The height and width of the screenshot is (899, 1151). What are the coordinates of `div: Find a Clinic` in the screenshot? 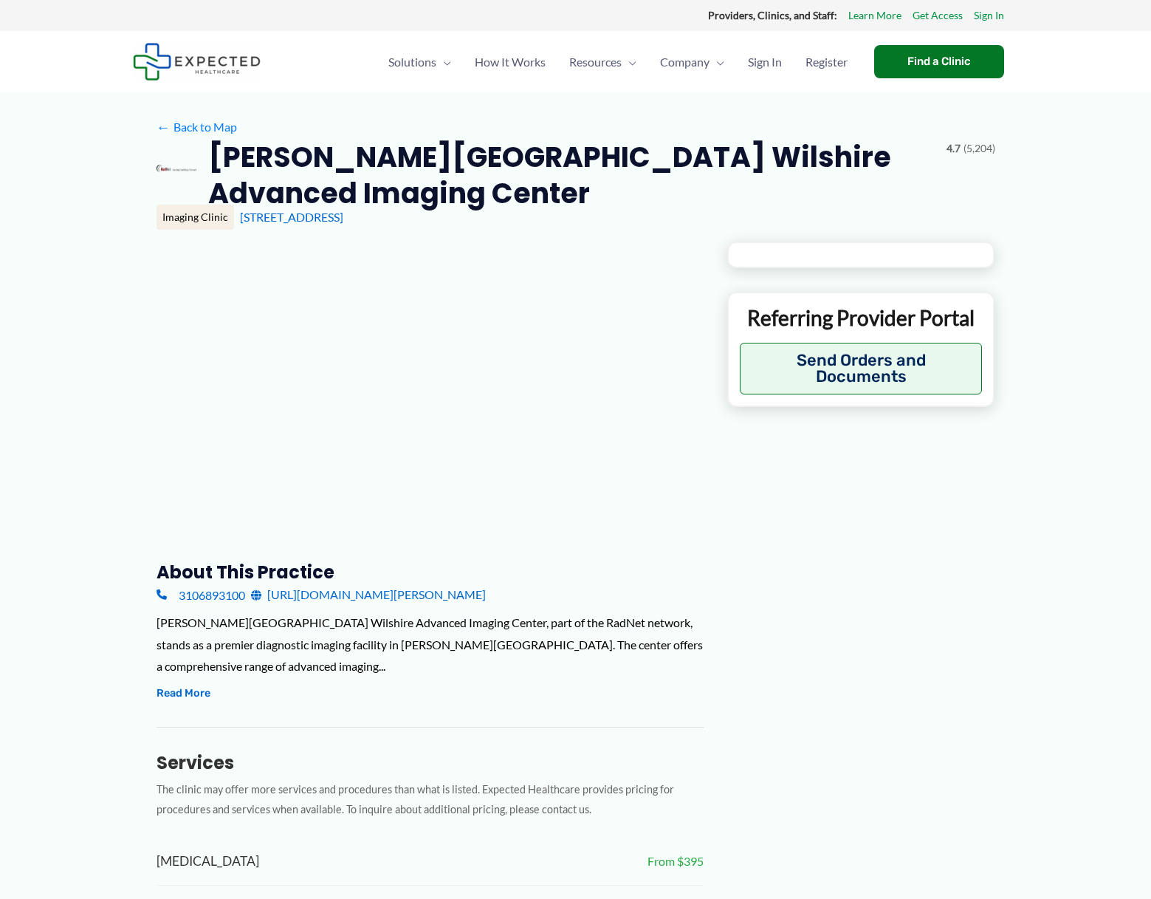 It's located at (939, 61).